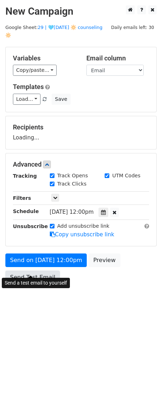  What do you see at coordinates (44, 58) in the screenshot?
I see `h5: Variables` at bounding box center [44, 58].